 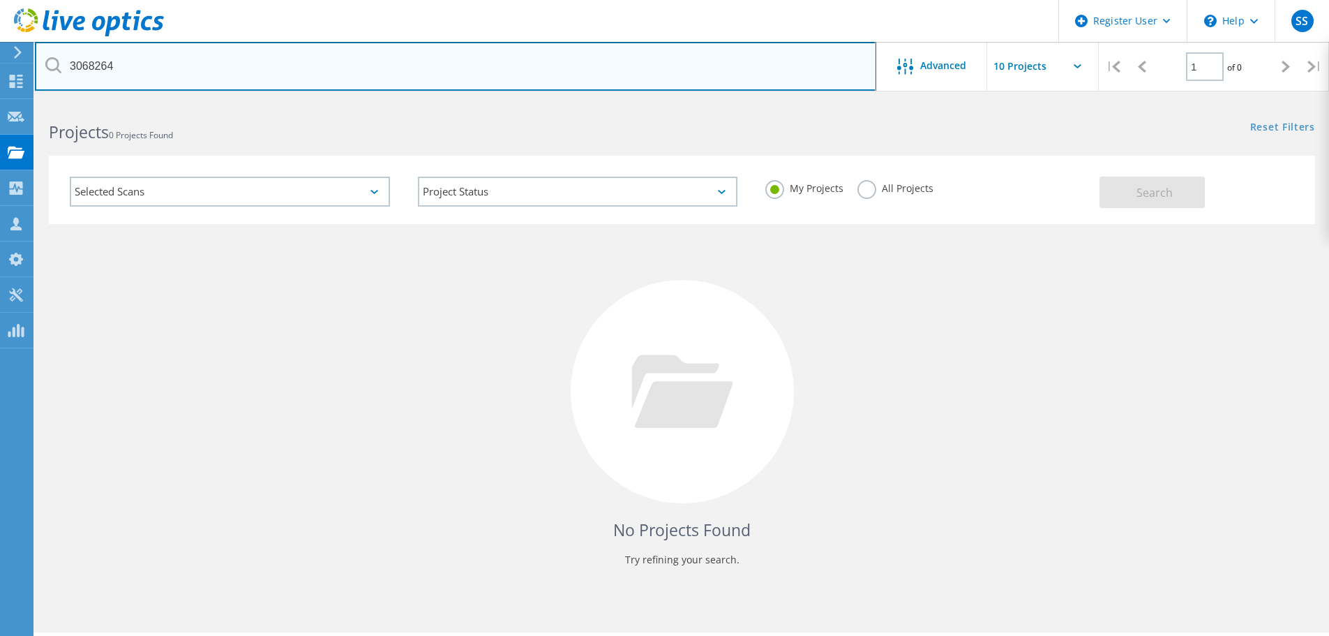 What do you see at coordinates (682, 560) in the screenshot?
I see `p: Try refining your search.` at bounding box center [682, 560].